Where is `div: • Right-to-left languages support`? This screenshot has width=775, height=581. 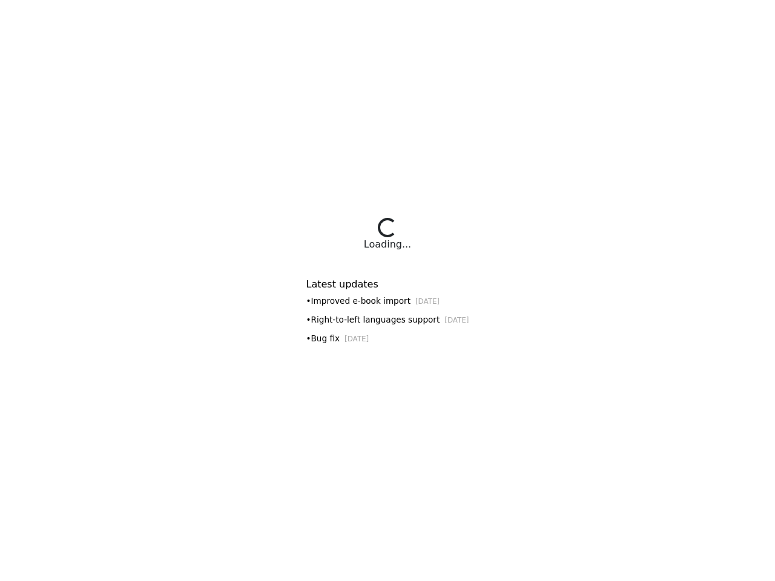
div: • Right-to-left languages support is located at coordinates (387, 320).